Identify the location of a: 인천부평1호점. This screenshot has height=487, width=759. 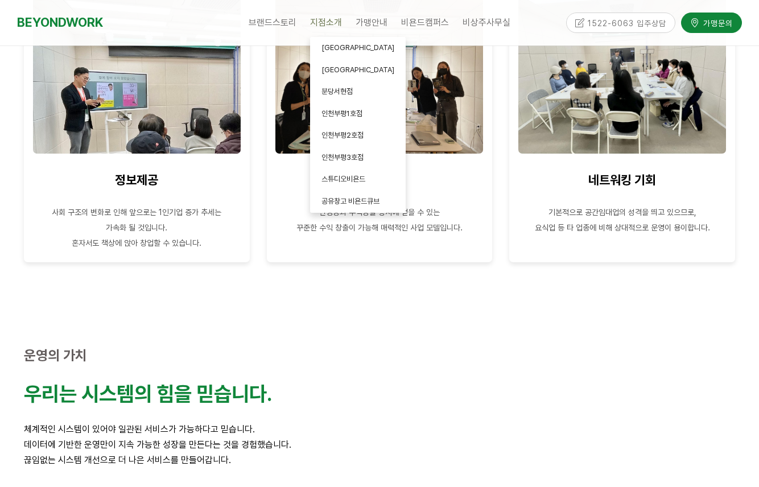
(358, 114).